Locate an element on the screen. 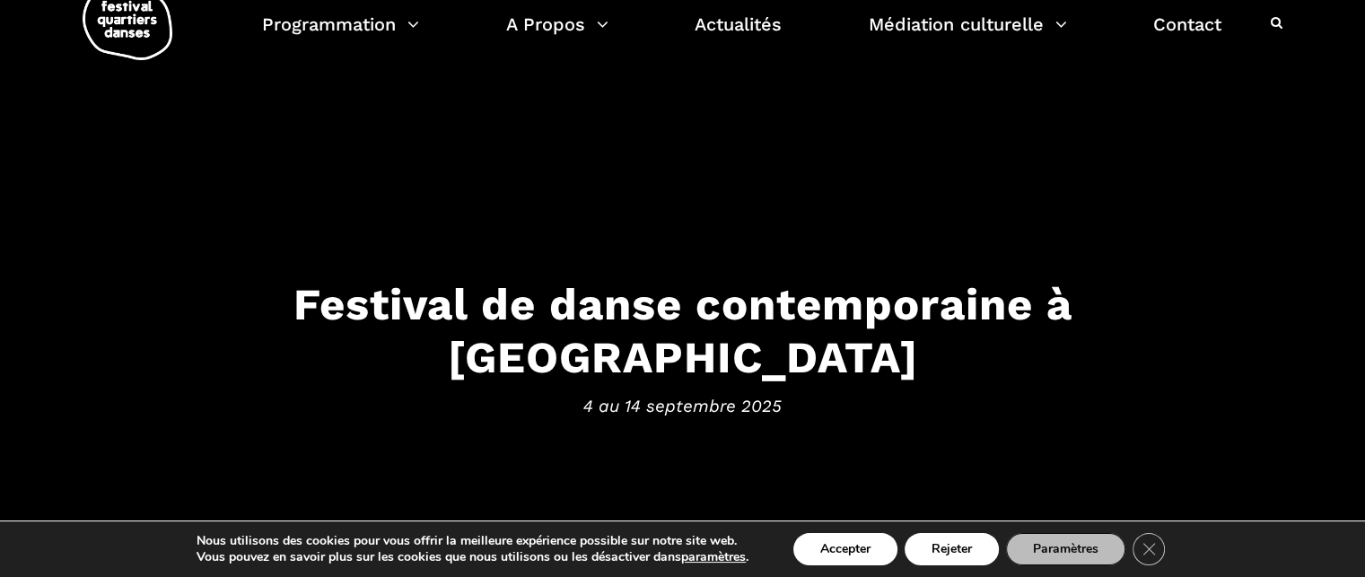 The height and width of the screenshot is (577, 1365). a: Contact is located at coordinates (1187, 24).